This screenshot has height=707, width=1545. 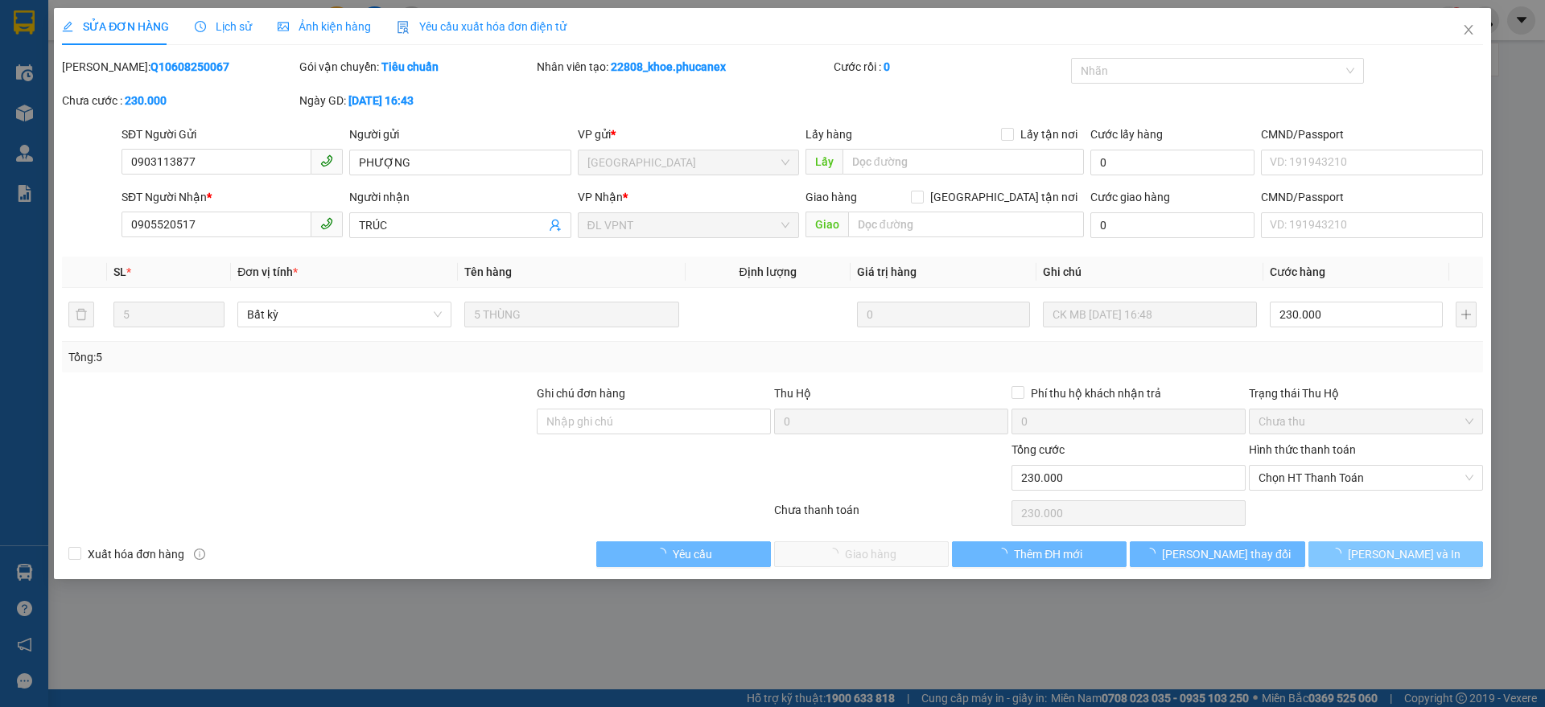 I want to click on input: VD: Bàn, Ghế, so click(x=571, y=315).